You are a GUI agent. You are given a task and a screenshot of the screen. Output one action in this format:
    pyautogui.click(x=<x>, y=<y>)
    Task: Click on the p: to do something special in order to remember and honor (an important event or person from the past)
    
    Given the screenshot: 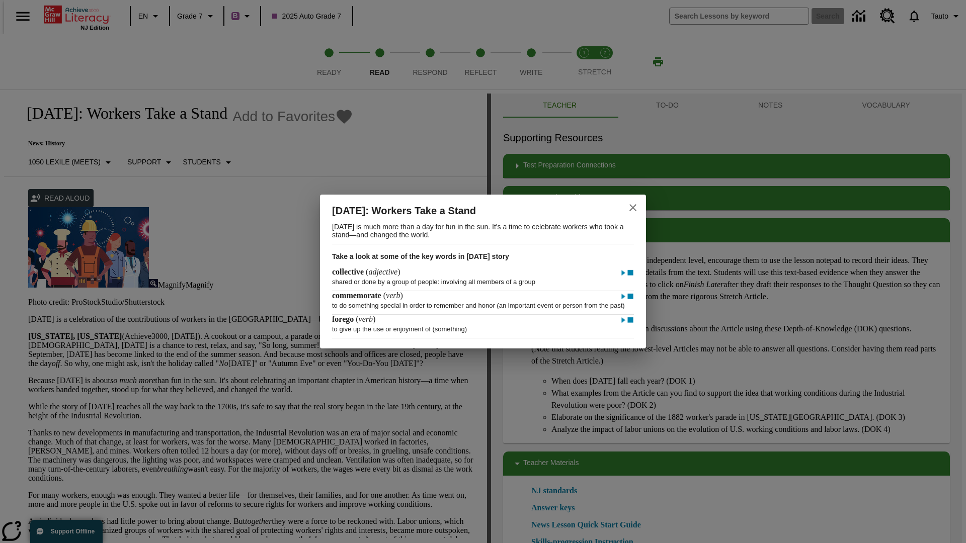 What is the action you would take?
    pyautogui.click(x=483, y=303)
    